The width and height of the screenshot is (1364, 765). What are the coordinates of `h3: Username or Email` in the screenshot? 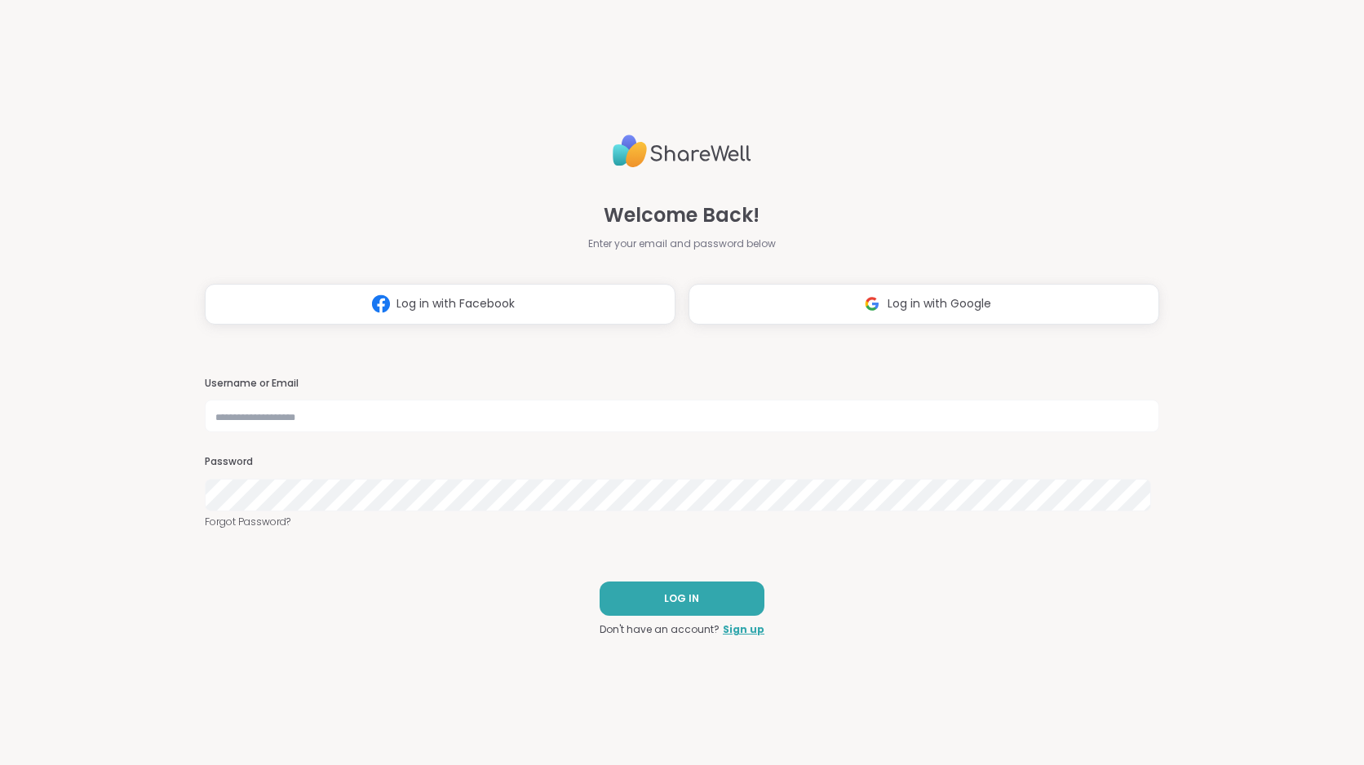 It's located at (682, 383).